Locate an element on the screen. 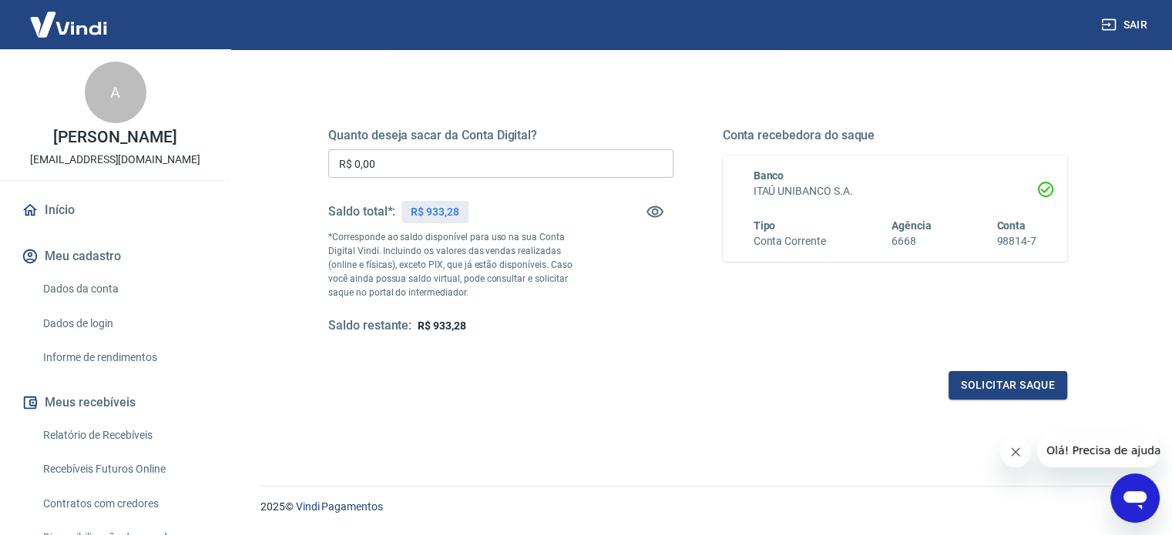 This screenshot has width=1172, height=535. a: Informe de rendimentos is located at coordinates (124, 357).